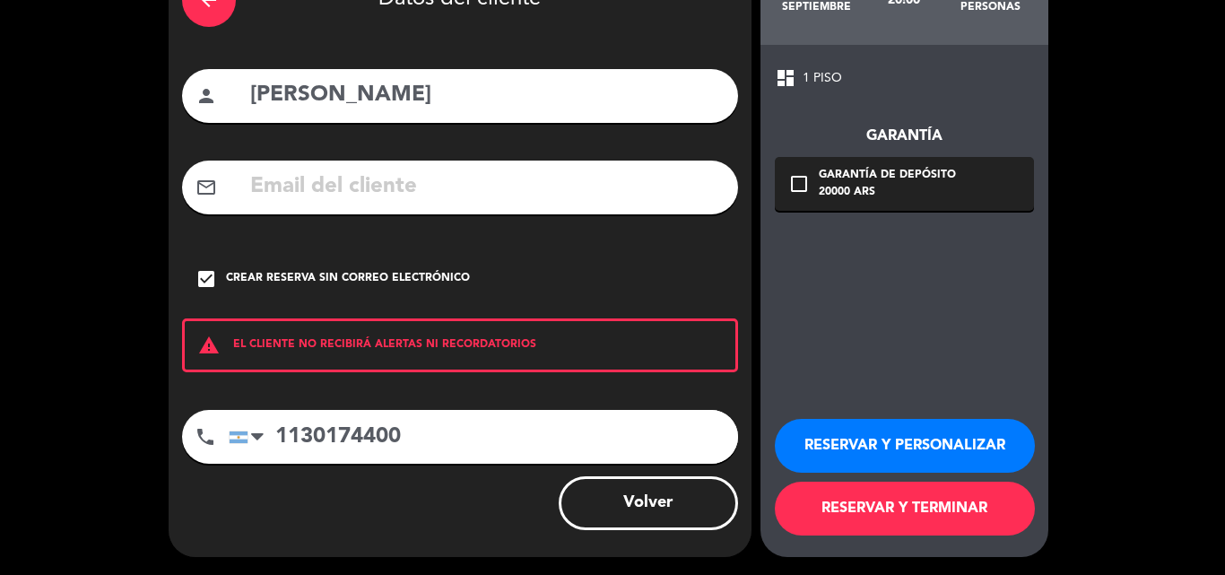  What do you see at coordinates (887, 193) in the screenshot?
I see `div: 20000 ARS` at bounding box center [887, 193].